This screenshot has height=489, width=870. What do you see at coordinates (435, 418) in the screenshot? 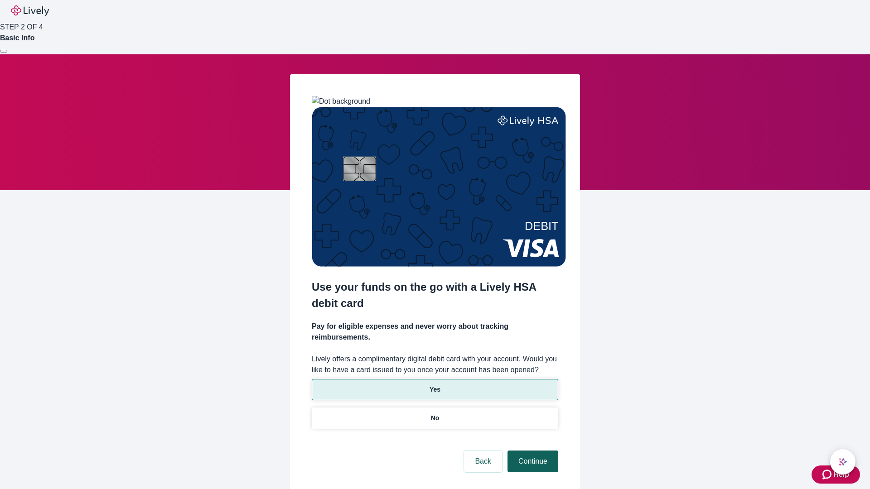
I see `button: No` at bounding box center [435, 418].